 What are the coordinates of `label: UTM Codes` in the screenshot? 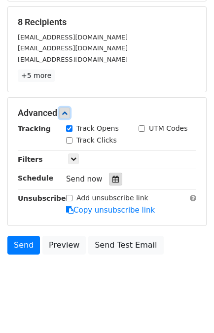 It's located at (168, 128).